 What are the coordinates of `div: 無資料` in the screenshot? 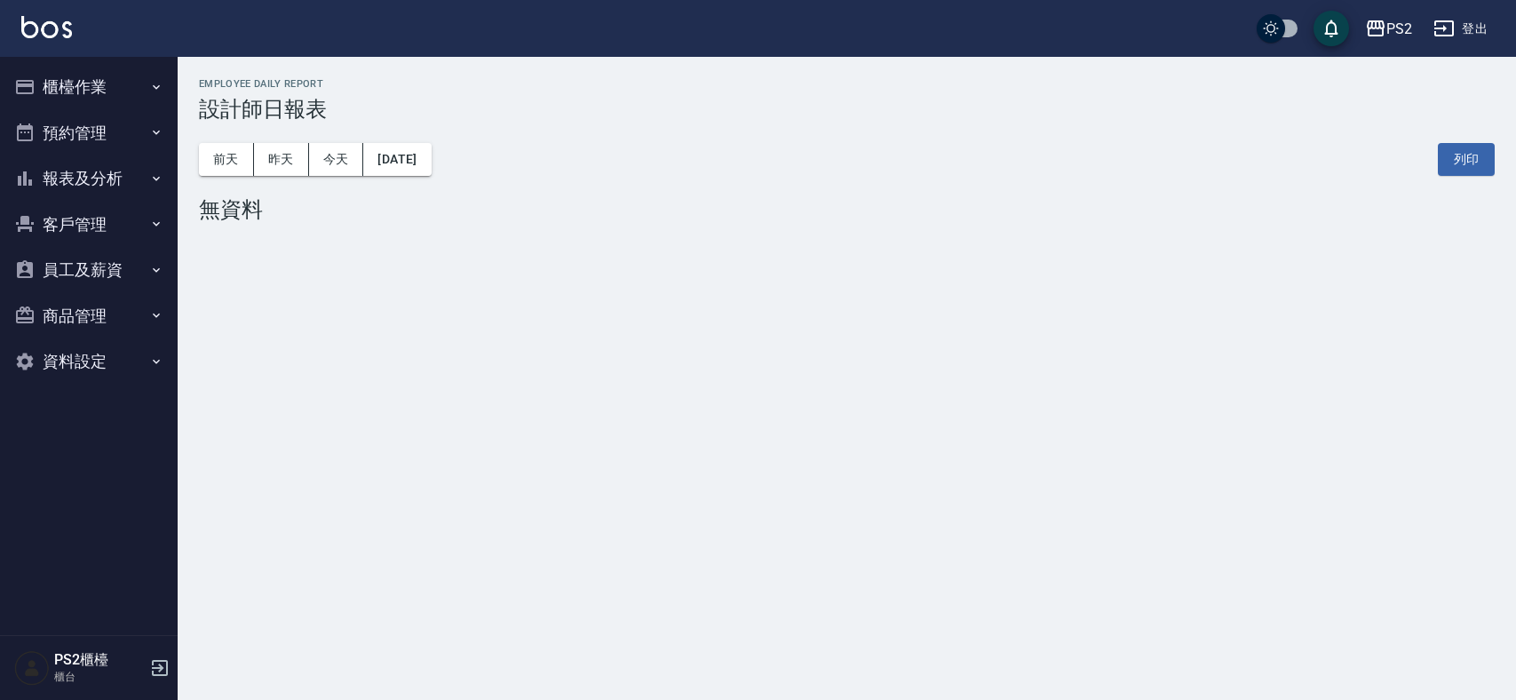 It's located at (846, 210).